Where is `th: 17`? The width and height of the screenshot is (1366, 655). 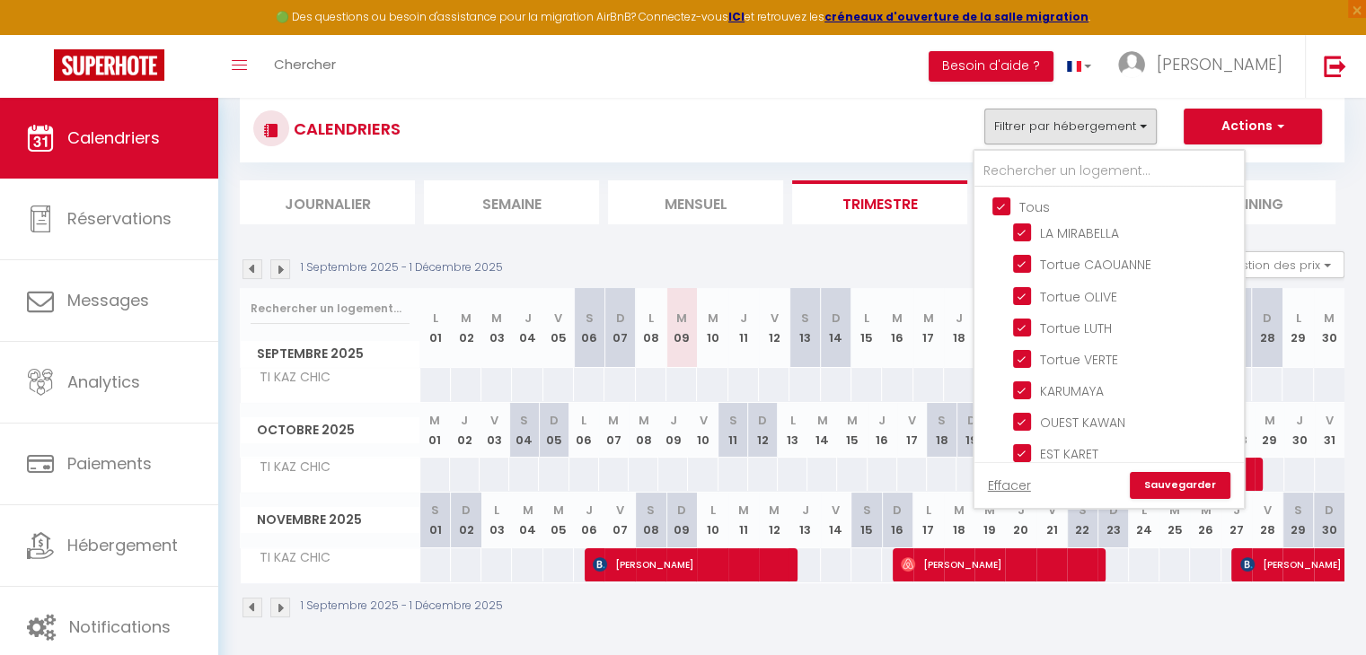 th: 17 is located at coordinates (928, 520).